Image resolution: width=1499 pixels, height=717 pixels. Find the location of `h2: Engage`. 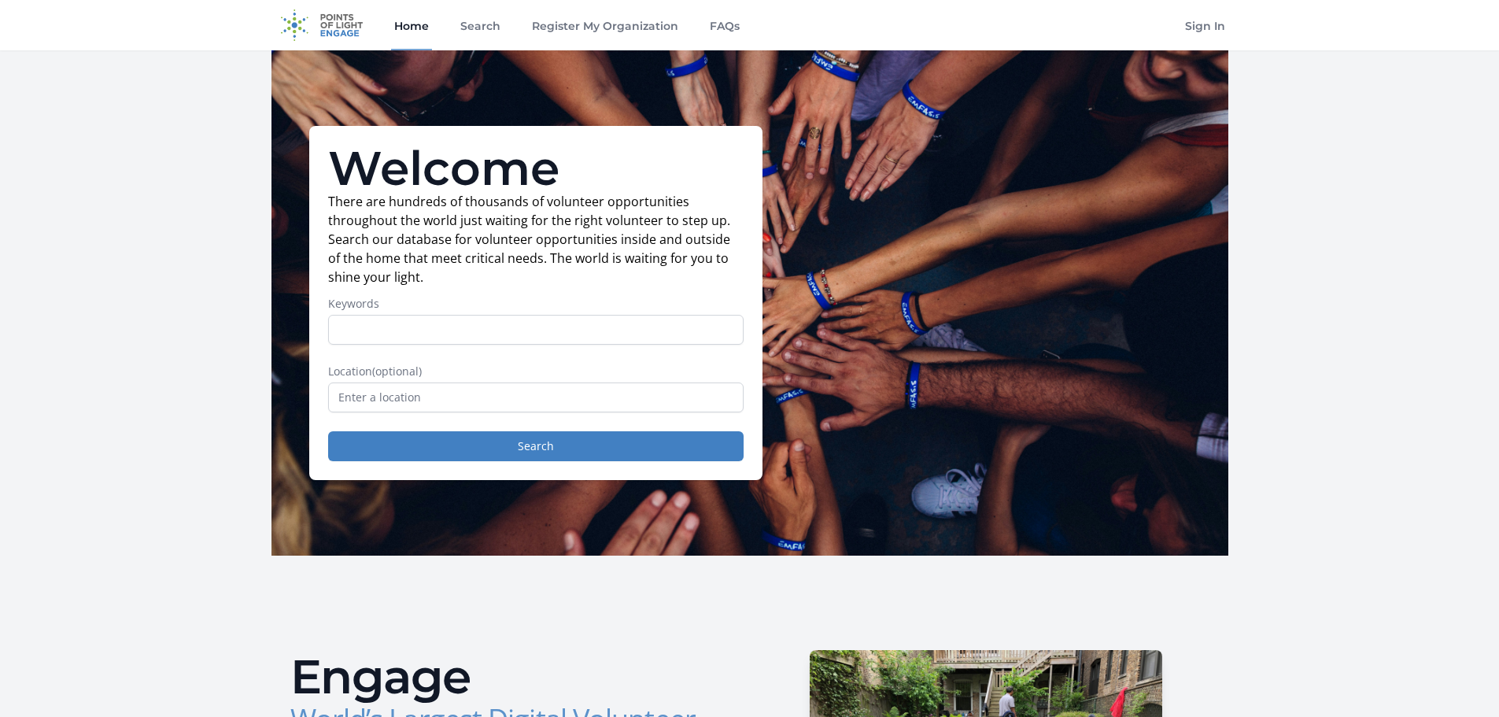

h2: Engage is located at coordinates (514, 677).